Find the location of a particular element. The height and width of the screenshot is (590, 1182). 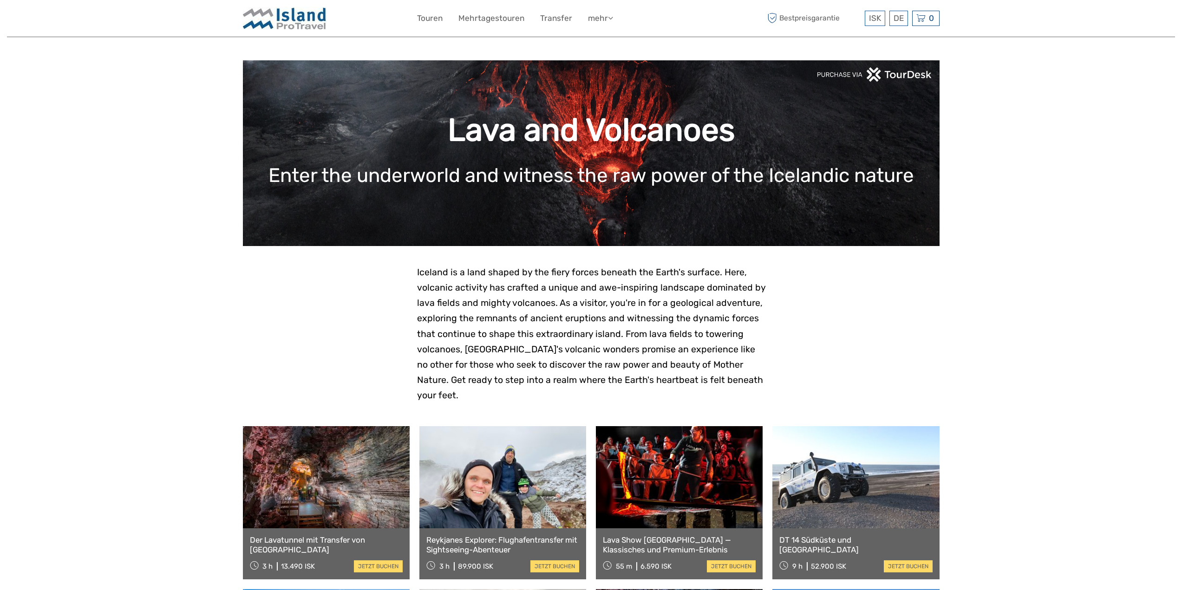

a: Reykjanes Explorer: Flughafentransfer mit Sightseeing-Abenteuer is located at coordinates (502, 545).